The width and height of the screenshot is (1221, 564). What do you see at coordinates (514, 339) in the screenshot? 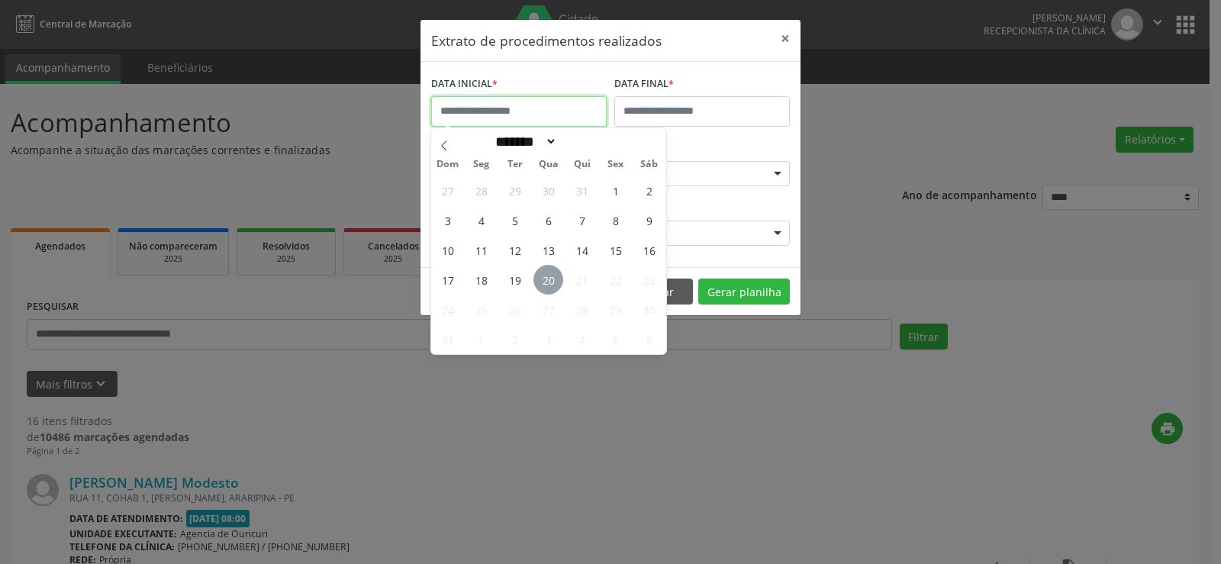
I see `span: Setembro 2, 2025` at bounding box center [514, 339].